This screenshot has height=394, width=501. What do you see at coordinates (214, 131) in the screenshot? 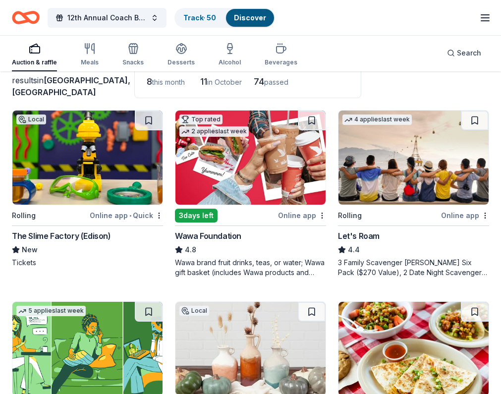
I see `div: 2 applies last week` at bounding box center [214, 131].